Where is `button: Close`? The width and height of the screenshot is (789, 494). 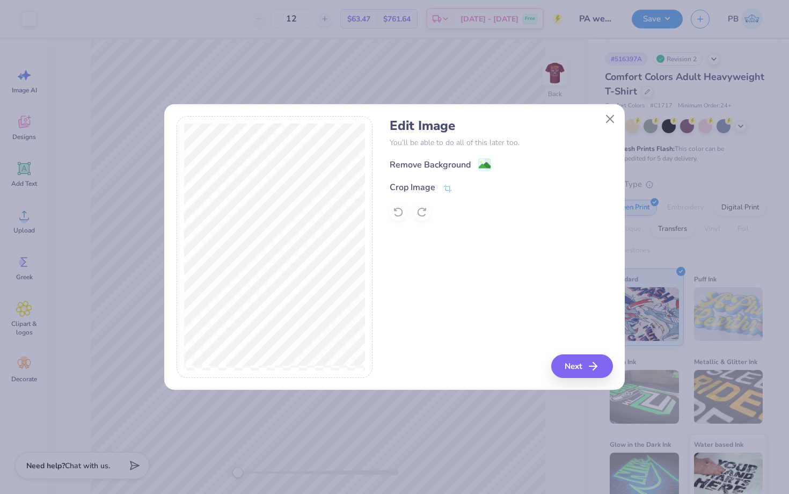
button: Close is located at coordinates (610, 119).